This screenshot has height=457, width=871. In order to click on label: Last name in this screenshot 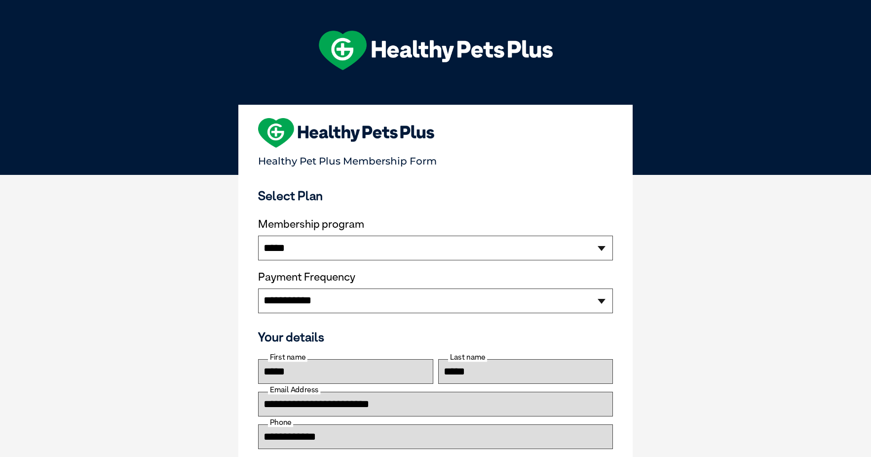, I will do `click(467, 357)`.